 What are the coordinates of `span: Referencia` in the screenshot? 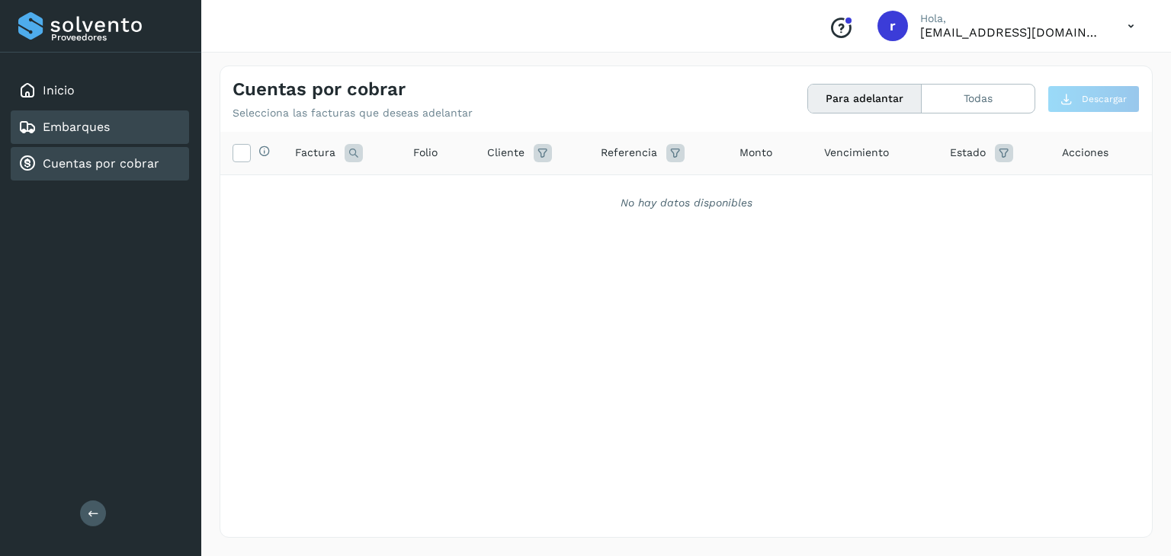 It's located at (629, 152).